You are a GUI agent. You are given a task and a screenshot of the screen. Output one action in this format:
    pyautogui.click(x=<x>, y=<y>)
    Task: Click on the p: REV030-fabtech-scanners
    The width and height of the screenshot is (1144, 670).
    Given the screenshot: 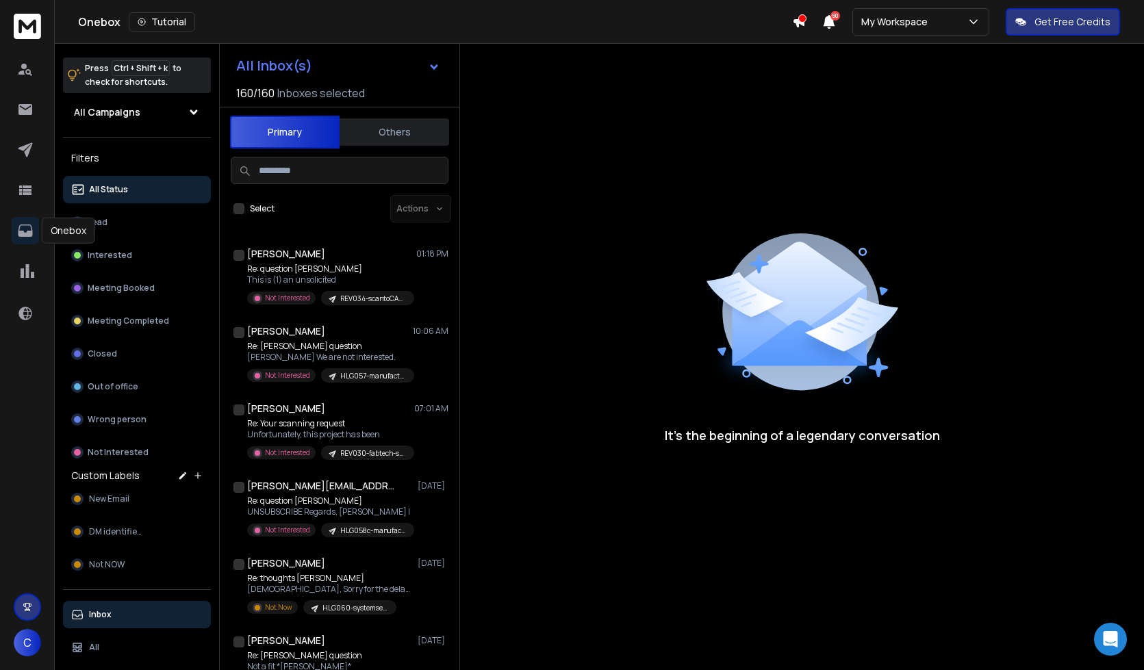 What is the action you would take?
    pyautogui.click(x=373, y=453)
    